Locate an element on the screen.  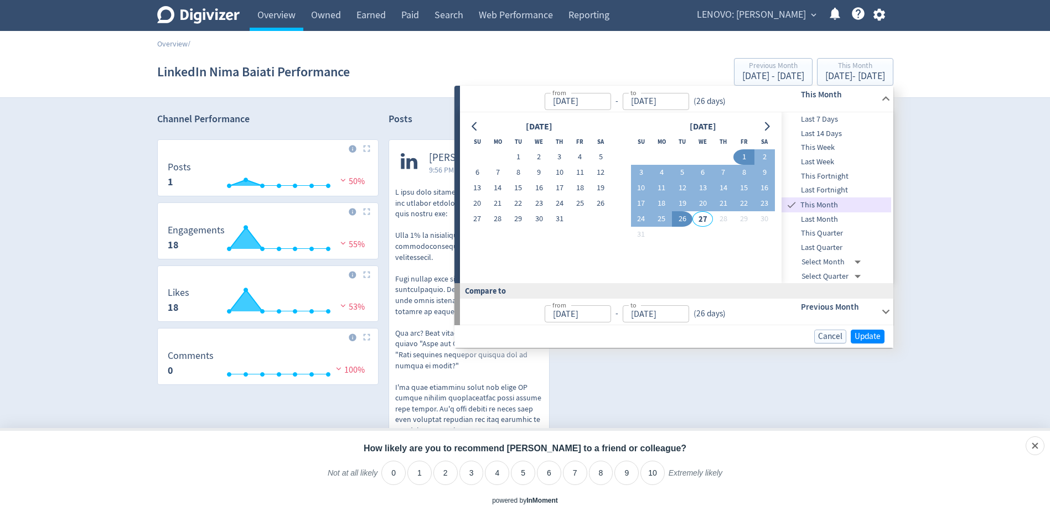
dt: Comments is located at coordinates (190, 356).